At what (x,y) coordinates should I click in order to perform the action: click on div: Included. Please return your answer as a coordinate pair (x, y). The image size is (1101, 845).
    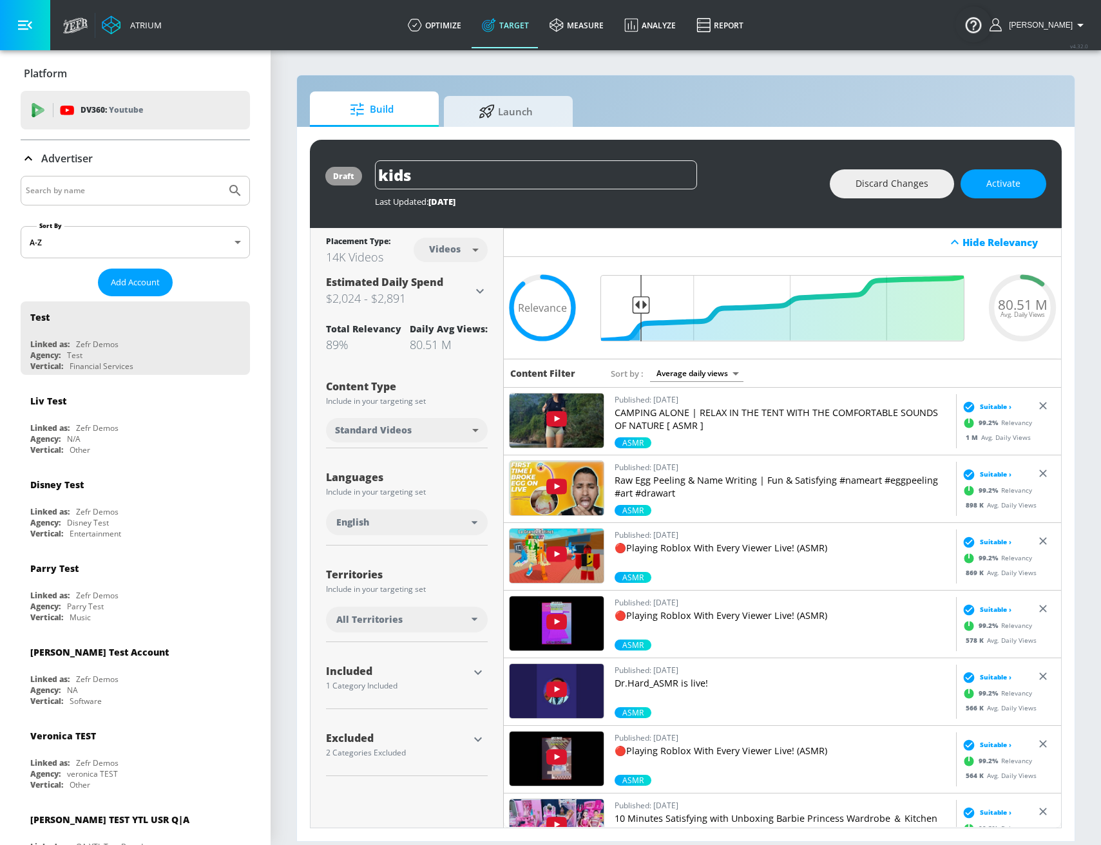
    Looking at the image, I should click on (397, 671).